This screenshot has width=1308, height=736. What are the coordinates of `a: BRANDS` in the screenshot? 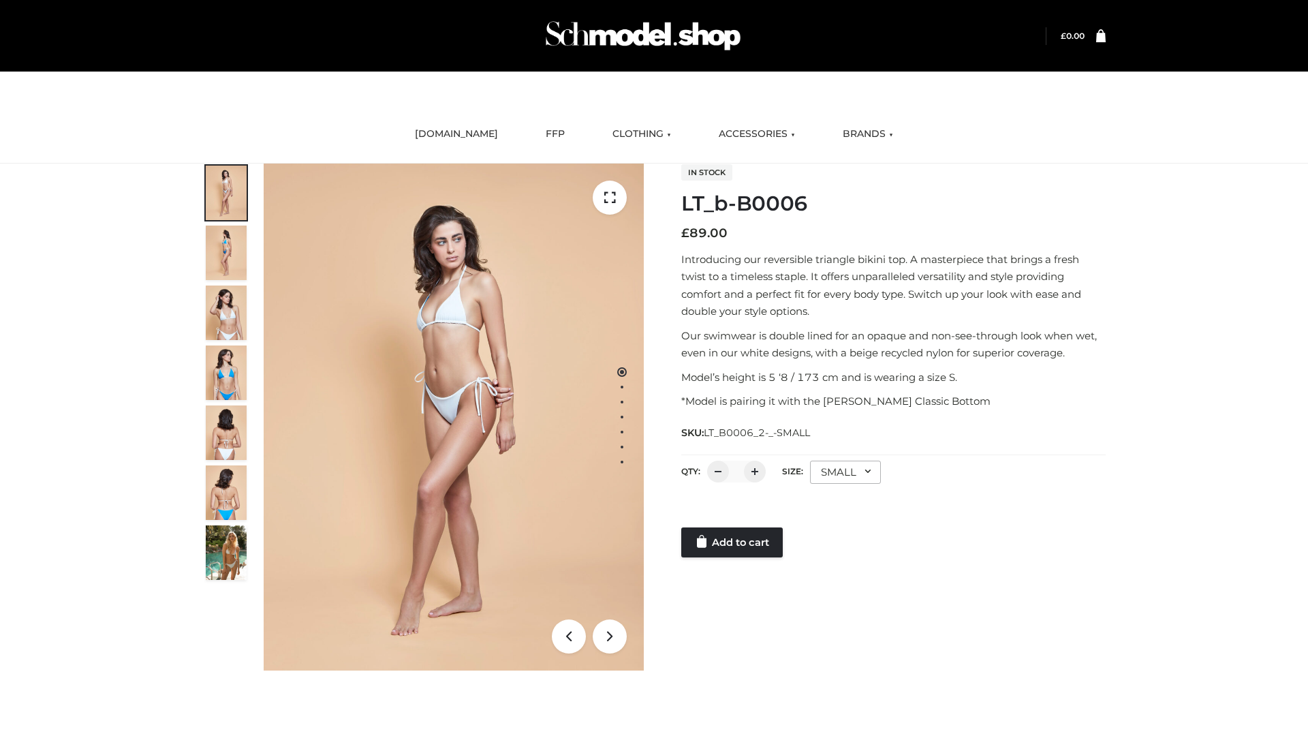 It's located at (868, 134).